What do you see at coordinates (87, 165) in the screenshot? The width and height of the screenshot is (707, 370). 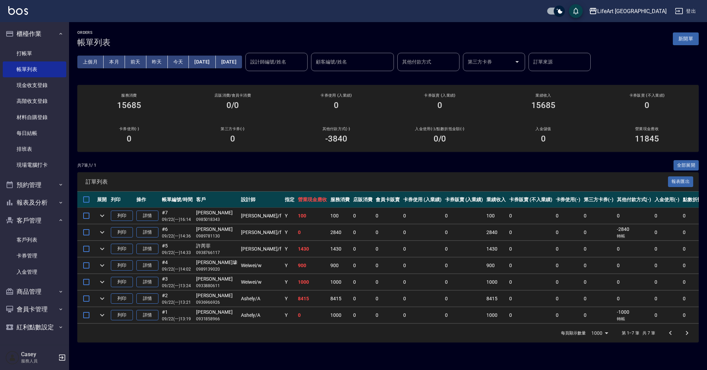 I see `p: 共 7 筆, 1 / 1` at bounding box center [87, 165].